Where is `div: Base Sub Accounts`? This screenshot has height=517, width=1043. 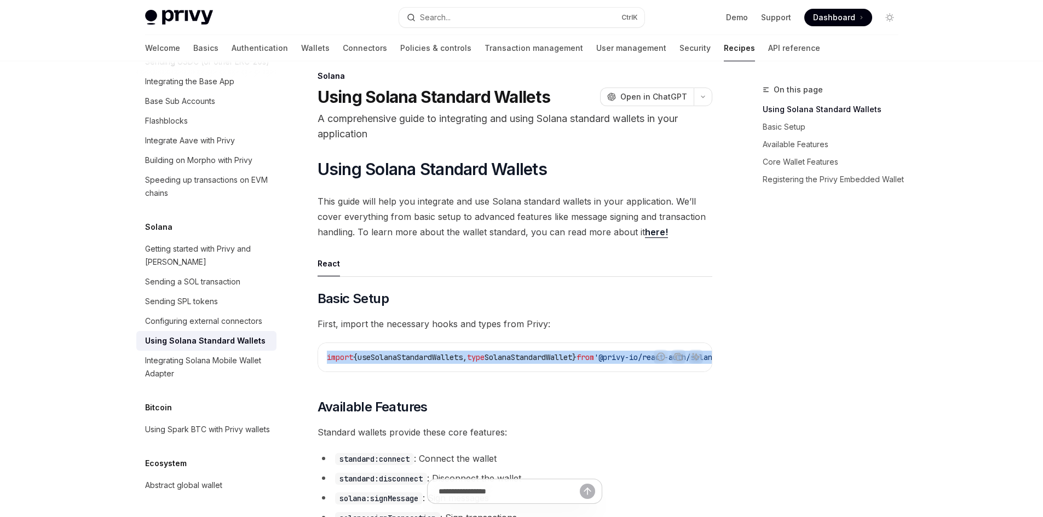
div: Base Sub Accounts is located at coordinates (180, 101).